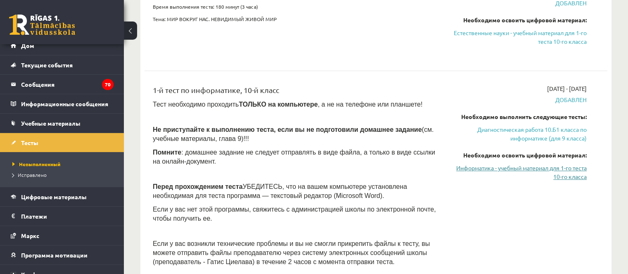  What do you see at coordinates (62, 255) in the screenshot?
I see `a: Программа мотивации` at bounding box center [62, 255].